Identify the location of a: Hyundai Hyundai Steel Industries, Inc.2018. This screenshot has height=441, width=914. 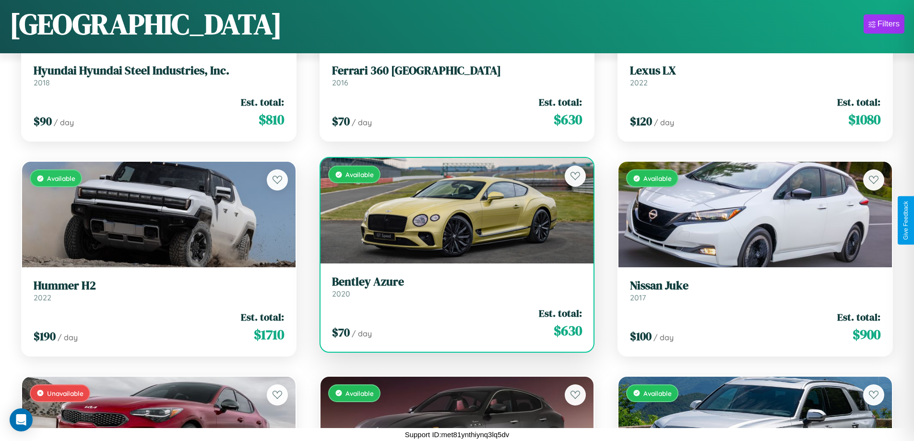
(159, 75).